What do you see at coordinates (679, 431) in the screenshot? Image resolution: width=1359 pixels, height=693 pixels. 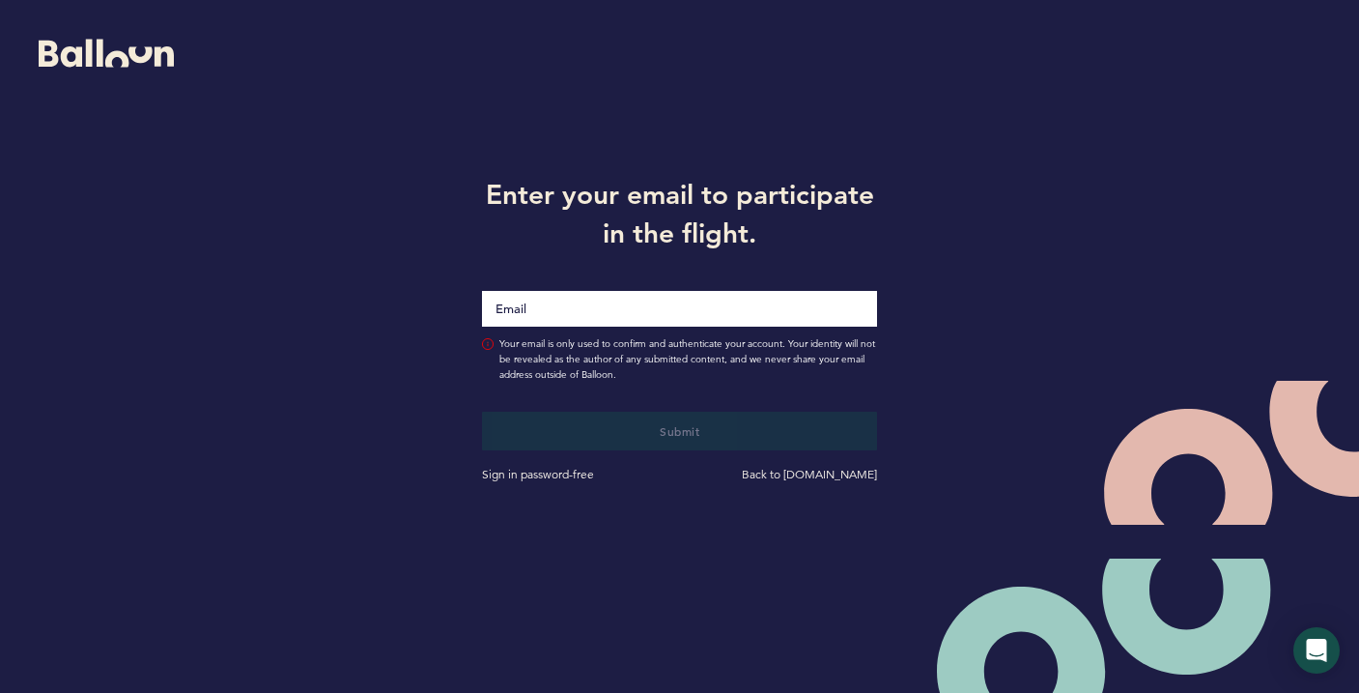 I see `button: Submit` at bounding box center [679, 431].